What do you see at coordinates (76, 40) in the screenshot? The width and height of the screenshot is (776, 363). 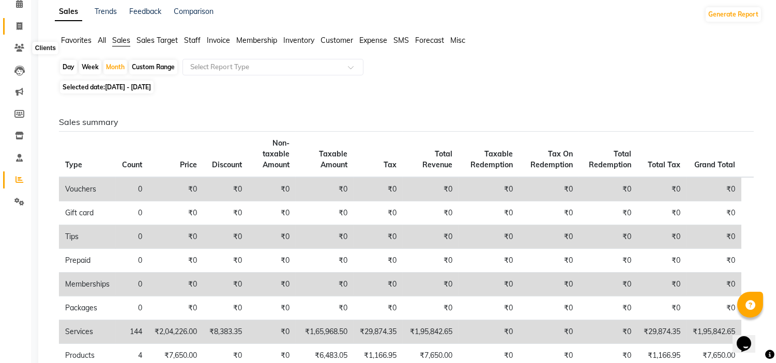 I see `span: Favorites` at bounding box center [76, 40].